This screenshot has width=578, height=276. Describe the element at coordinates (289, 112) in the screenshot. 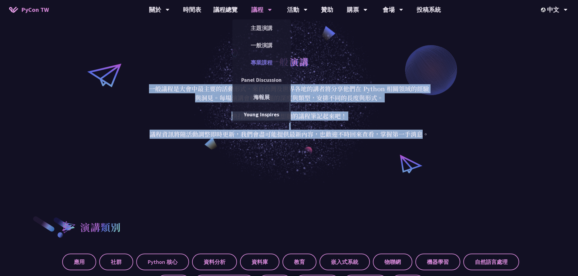

I see `p: 一般議程是大會中最主要的活動形式，來自台灣及世界各地的講者將分享他們在 Python 相關領域的經驗與洞見。每場演講會根據主題的深度與類型，安排不同的長度與形式。 快打開行事曆，把想聽的議程筆記...` at that location.